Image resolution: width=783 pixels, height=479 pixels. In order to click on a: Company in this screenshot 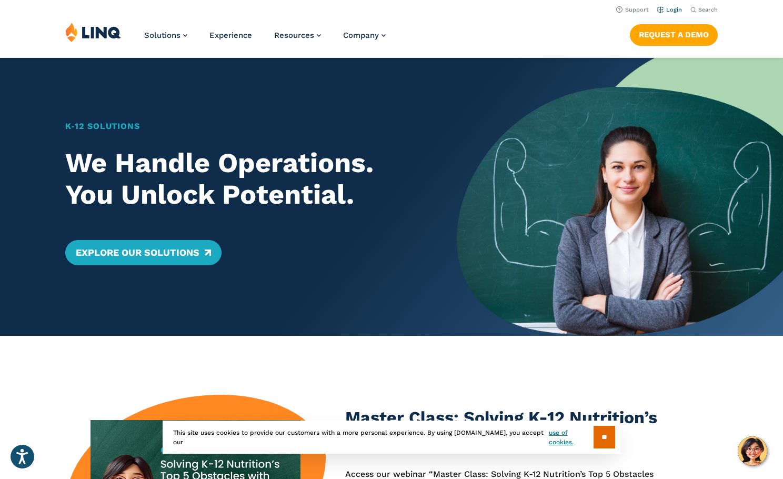, I will do `click(364, 35)`.